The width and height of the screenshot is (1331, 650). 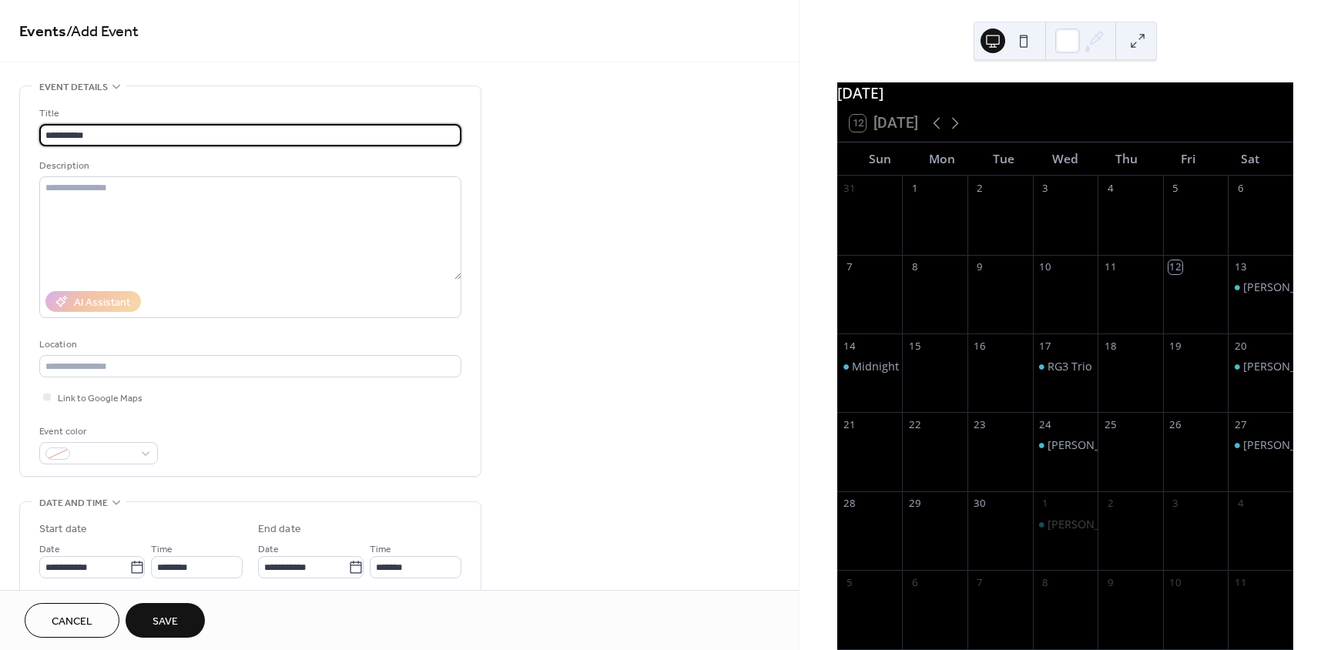 What do you see at coordinates (1260, 445) in the screenshot?
I see `div: Sean Britt` at bounding box center [1260, 445].